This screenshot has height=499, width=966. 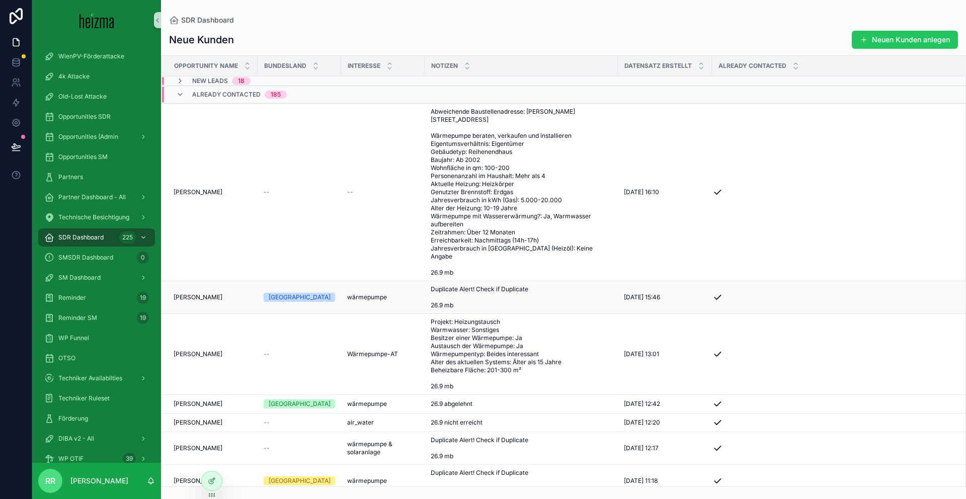 I want to click on img: App logo, so click(x=97, y=20).